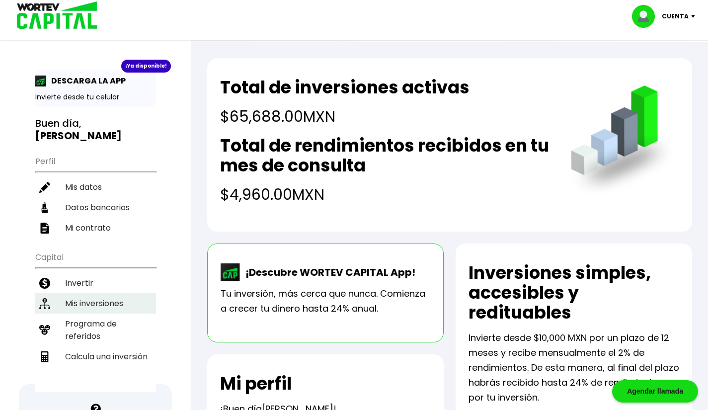  I want to click on img: profile-image, so click(647, 16).